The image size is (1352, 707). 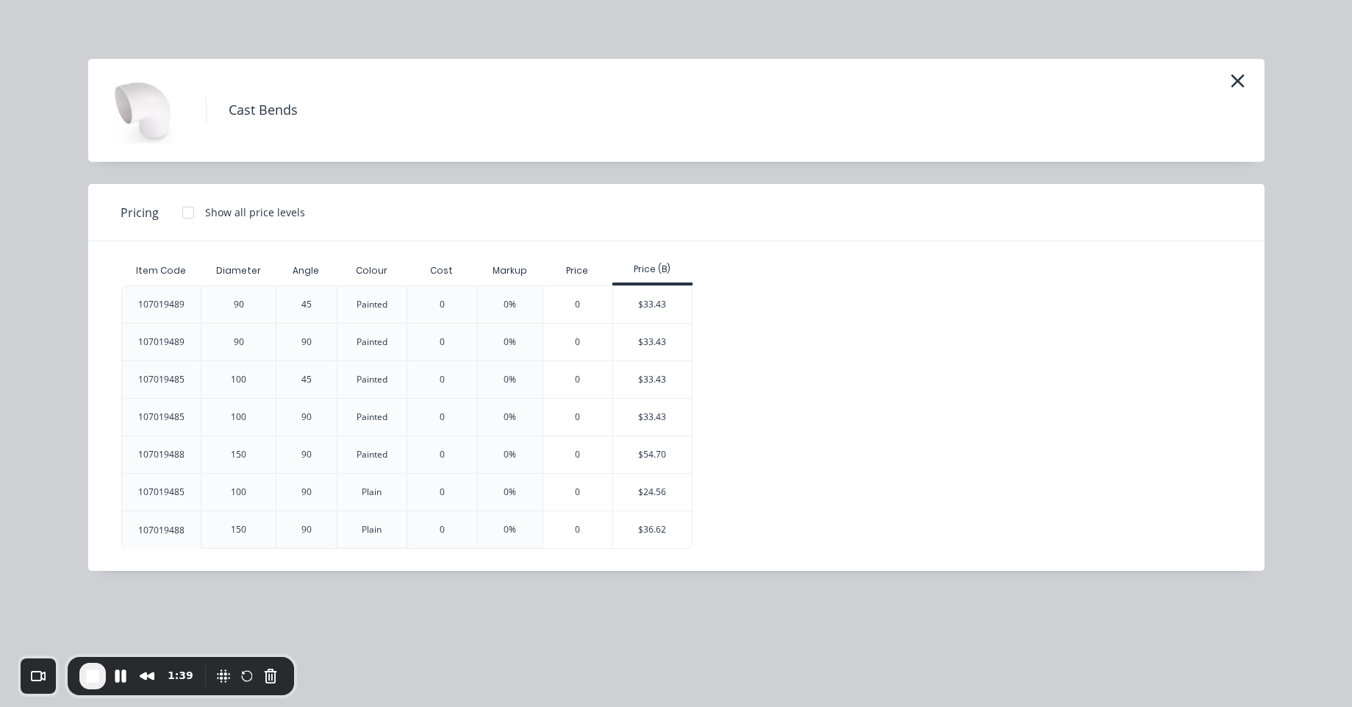 What do you see at coordinates (140, 213) in the screenshot?
I see `span: Pricing` at bounding box center [140, 213].